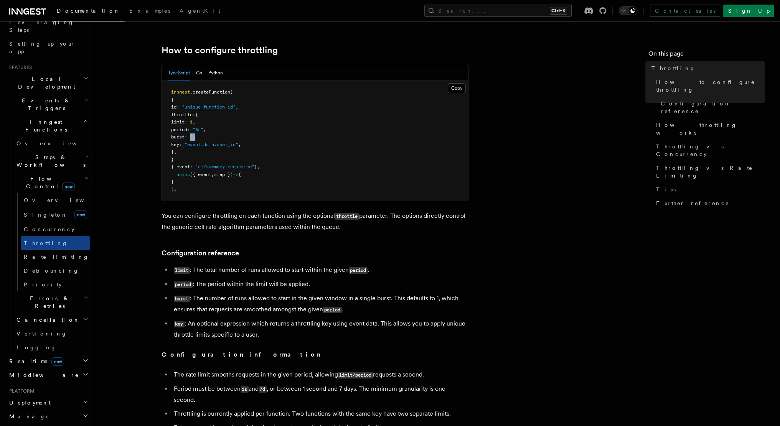 The image size is (780, 426). What do you see at coordinates (262, 389) in the screenshot?
I see `code: 7d` at bounding box center [262, 389].